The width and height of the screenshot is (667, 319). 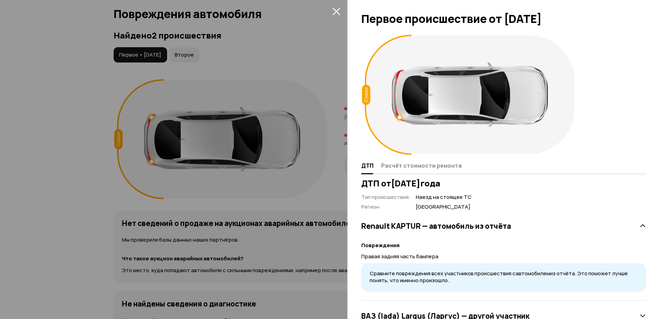 I want to click on div: Сзади, so click(x=366, y=95).